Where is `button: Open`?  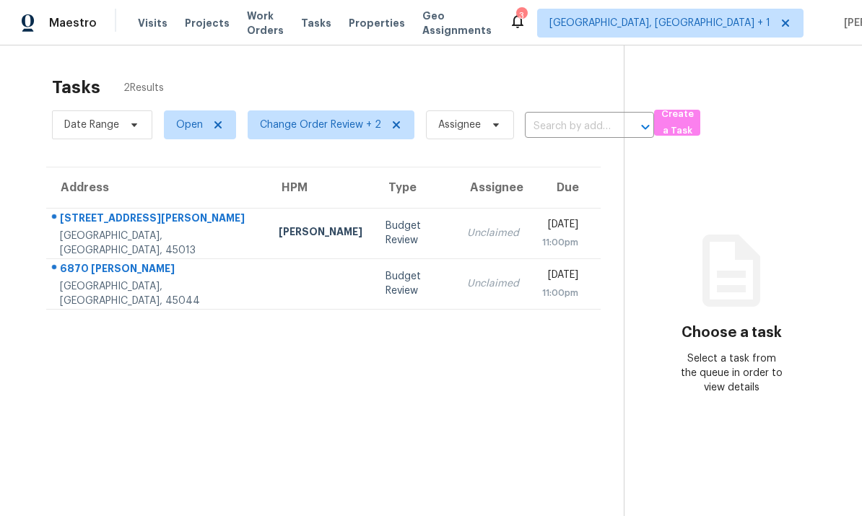
button: Open is located at coordinates (646, 127).